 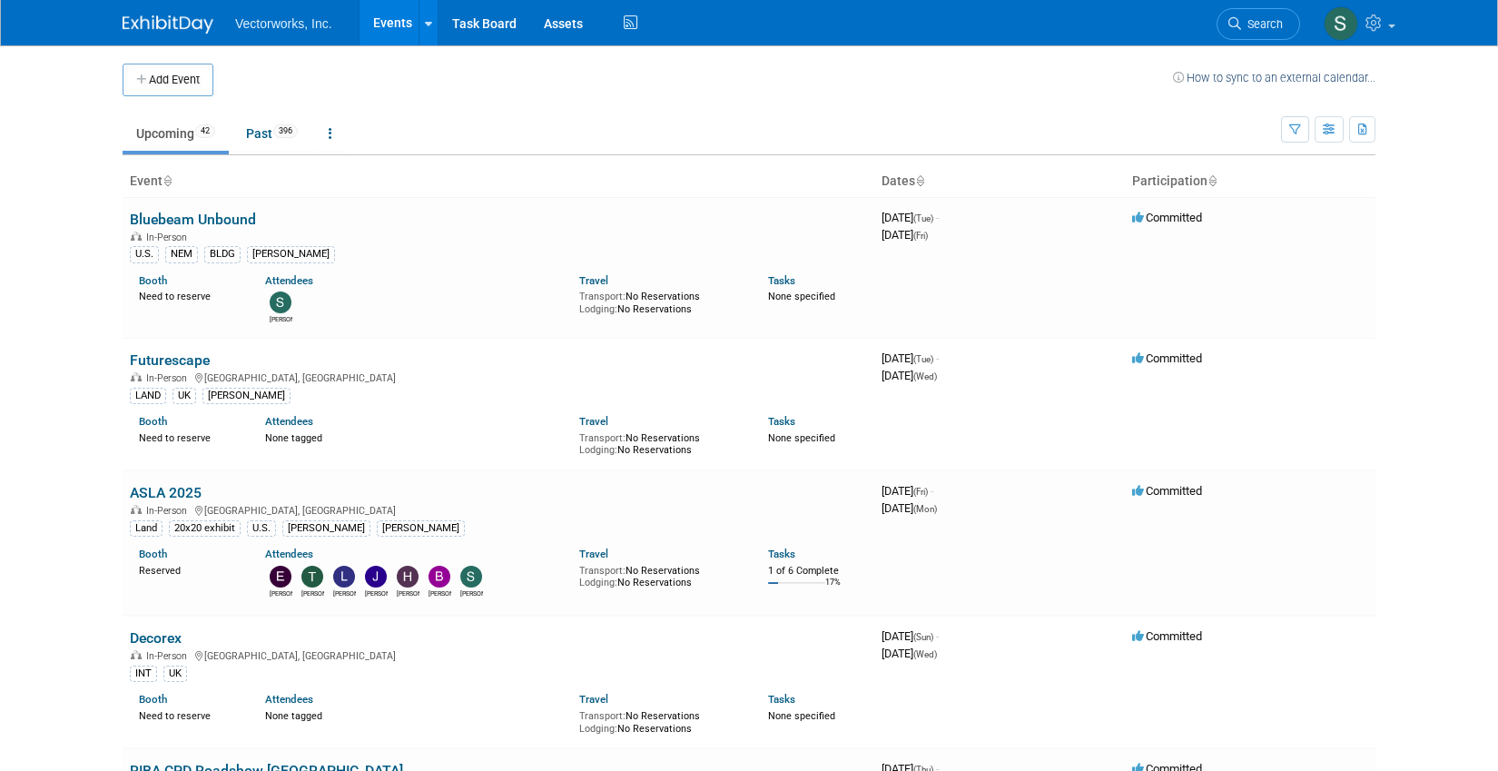 What do you see at coordinates (182, 254) in the screenshot?
I see `div: NEM` at bounding box center [182, 254].